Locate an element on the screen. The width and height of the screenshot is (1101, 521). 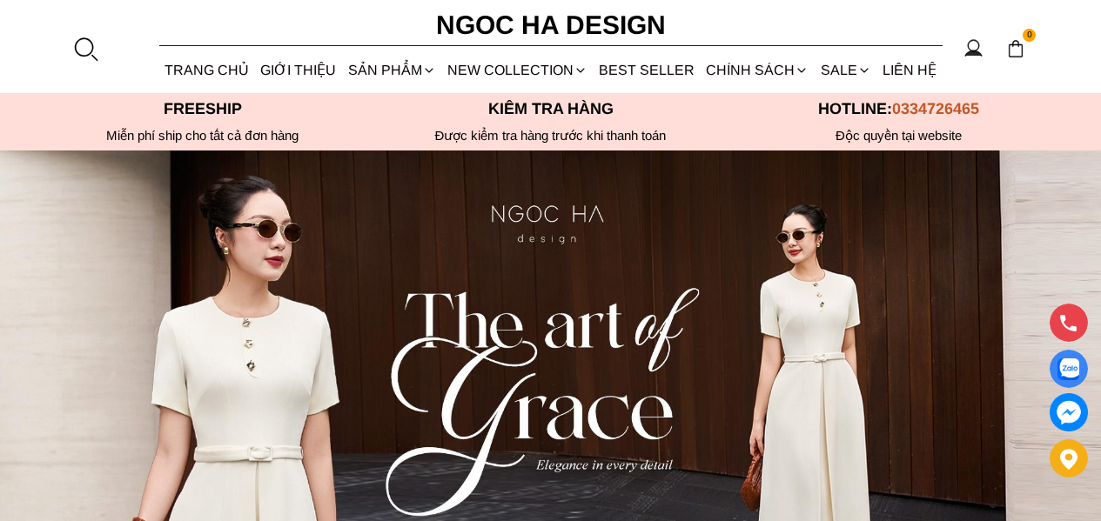
p: Freeship is located at coordinates (203, 109).